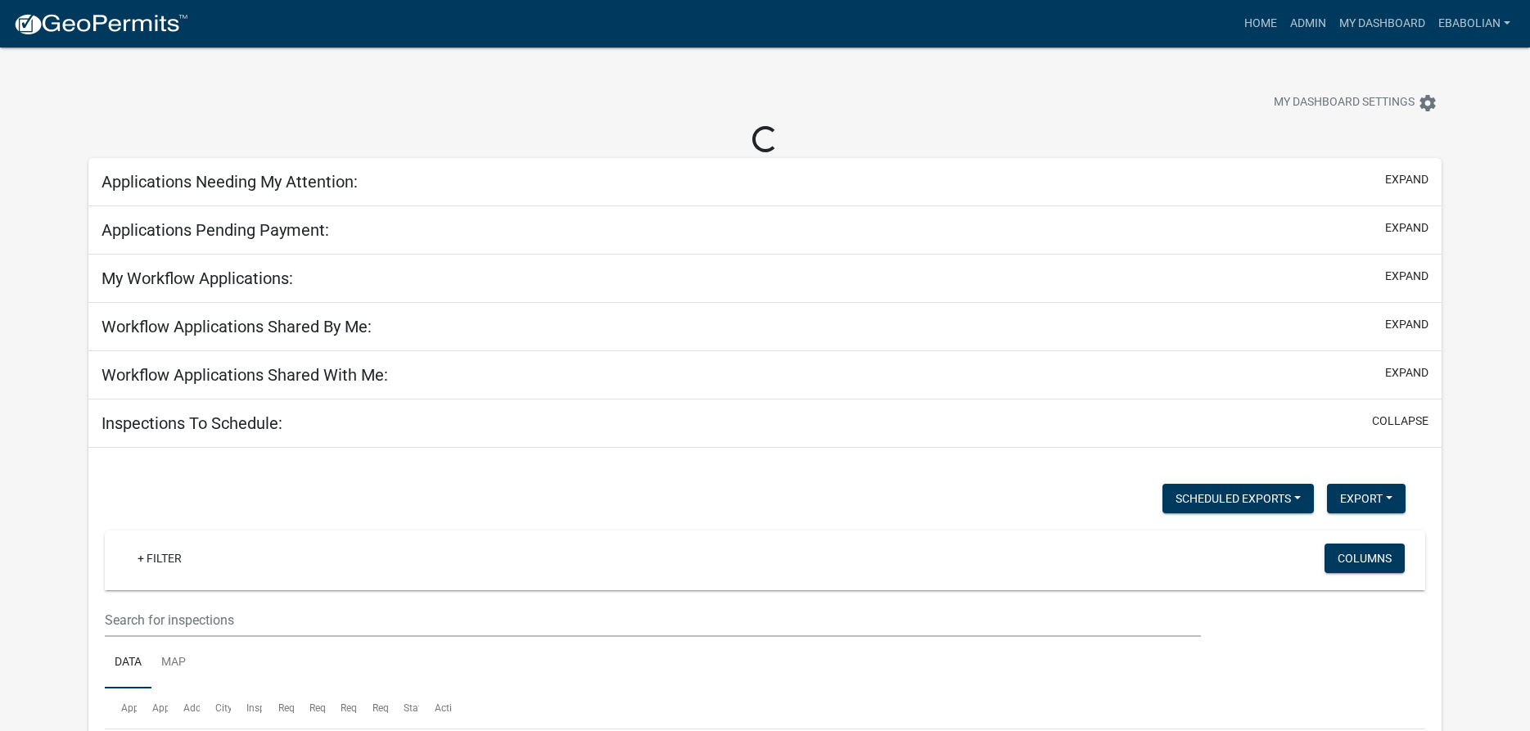 The image size is (1530, 731). I want to click on span: Application Type, so click(189, 708).